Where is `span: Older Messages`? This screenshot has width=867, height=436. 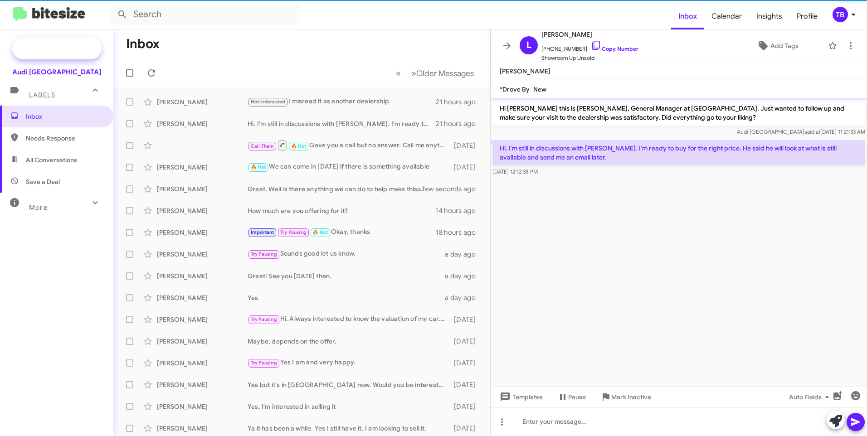
span: Older Messages is located at coordinates (445, 73).